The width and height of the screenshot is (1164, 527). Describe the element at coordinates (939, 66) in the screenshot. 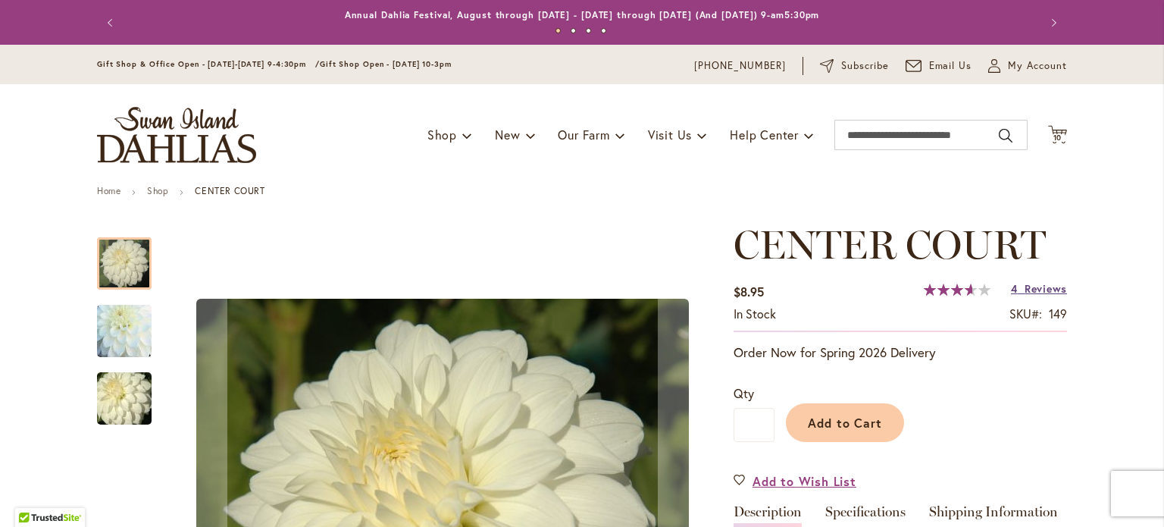

I see `a: Email Us` at that location.